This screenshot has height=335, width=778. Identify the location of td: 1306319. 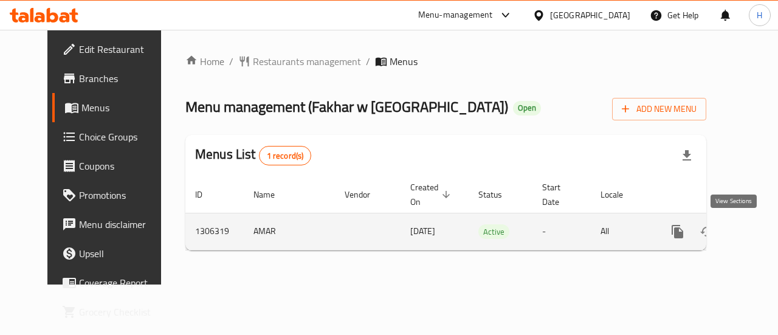
(215, 231).